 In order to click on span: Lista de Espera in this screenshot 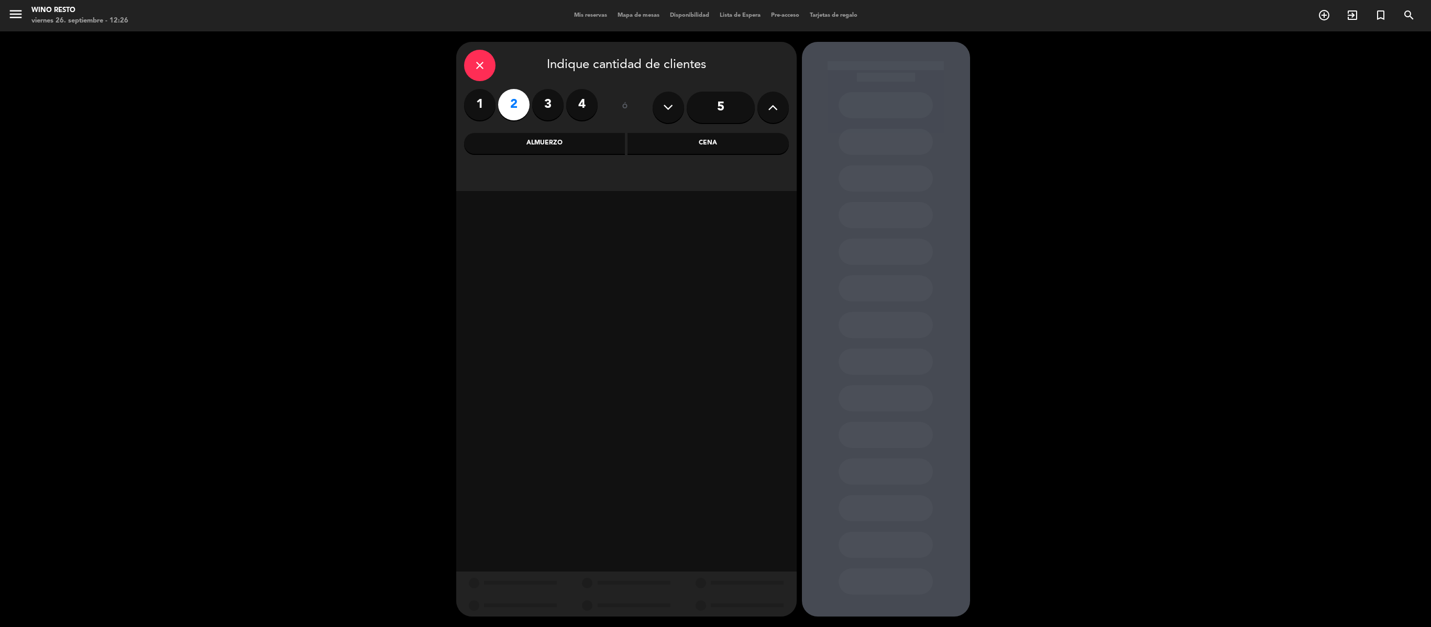, I will do `click(740, 15)`.